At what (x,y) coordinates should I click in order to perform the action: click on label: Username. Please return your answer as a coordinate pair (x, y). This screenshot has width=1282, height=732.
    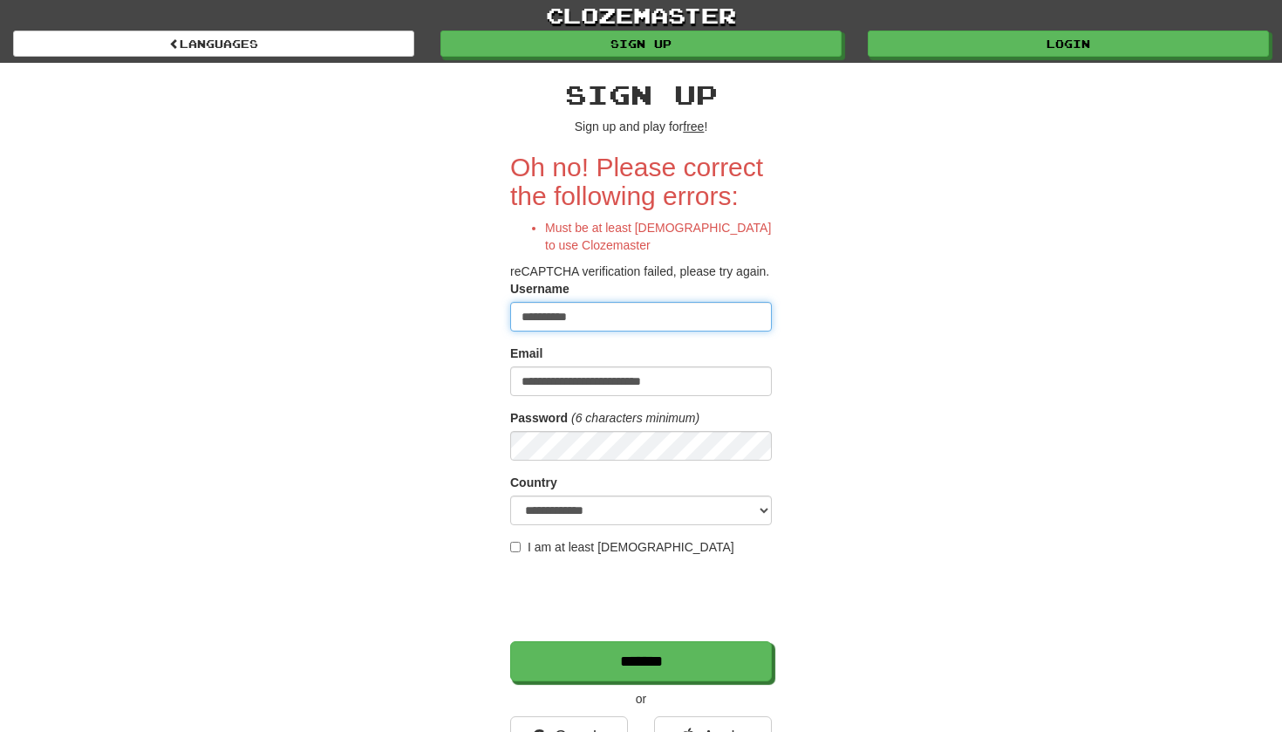
    Looking at the image, I should click on (540, 289).